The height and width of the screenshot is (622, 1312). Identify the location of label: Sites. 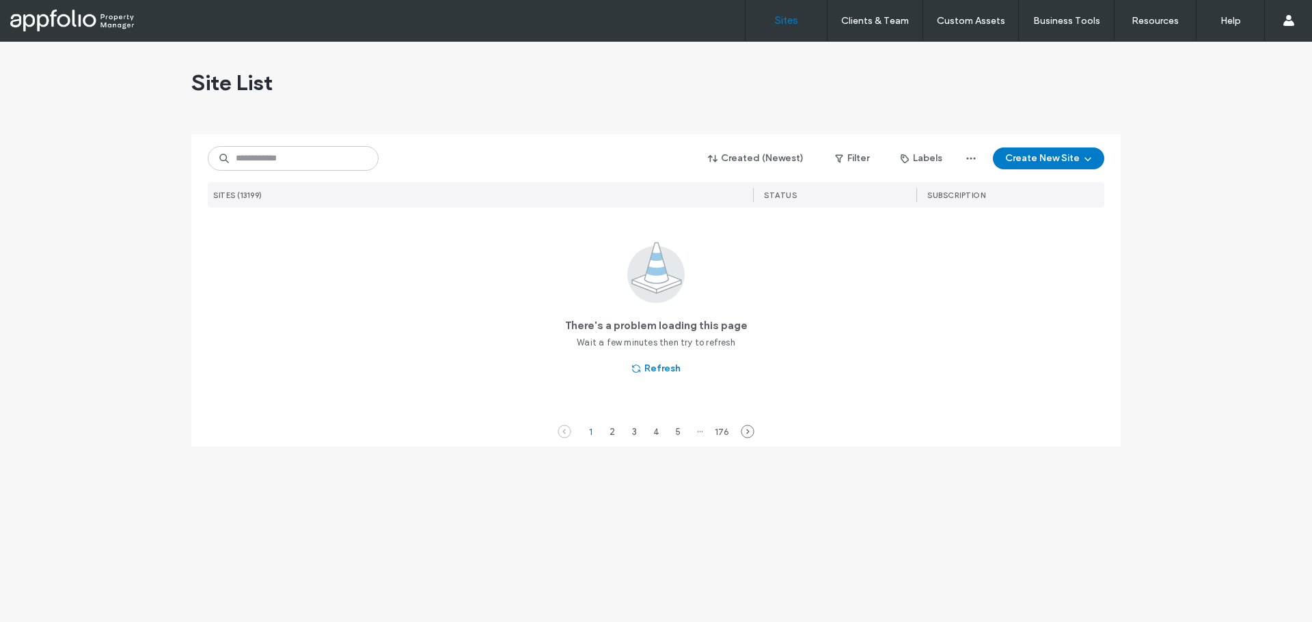
(786, 20).